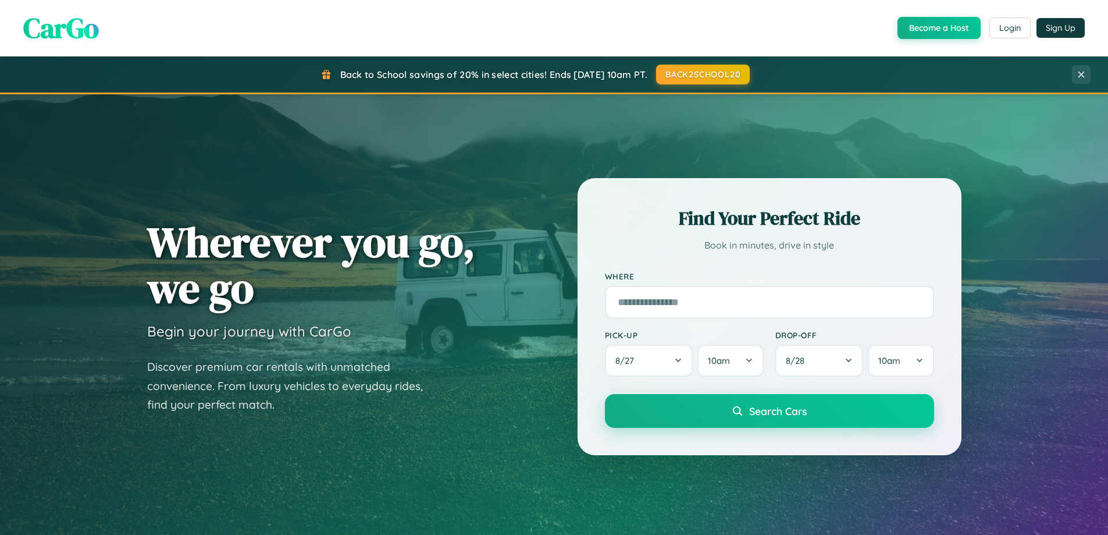  I want to click on label: Where, so click(770, 276).